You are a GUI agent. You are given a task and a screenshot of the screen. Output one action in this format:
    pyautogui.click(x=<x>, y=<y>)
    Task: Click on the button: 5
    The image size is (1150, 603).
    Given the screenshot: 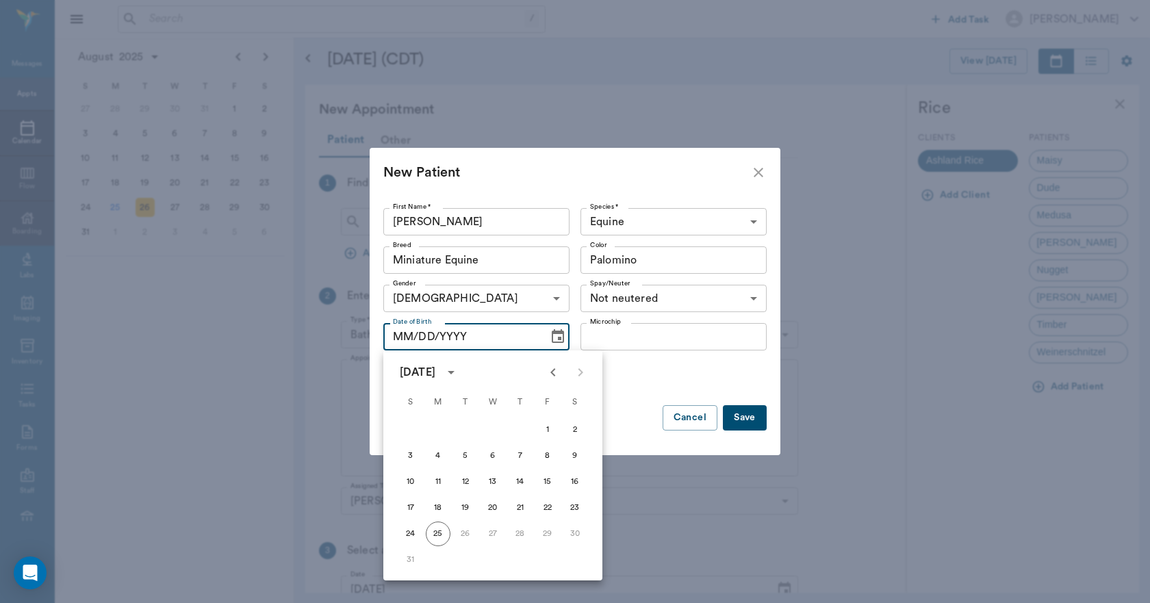 What is the action you would take?
    pyautogui.click(x=466, y=456)
    